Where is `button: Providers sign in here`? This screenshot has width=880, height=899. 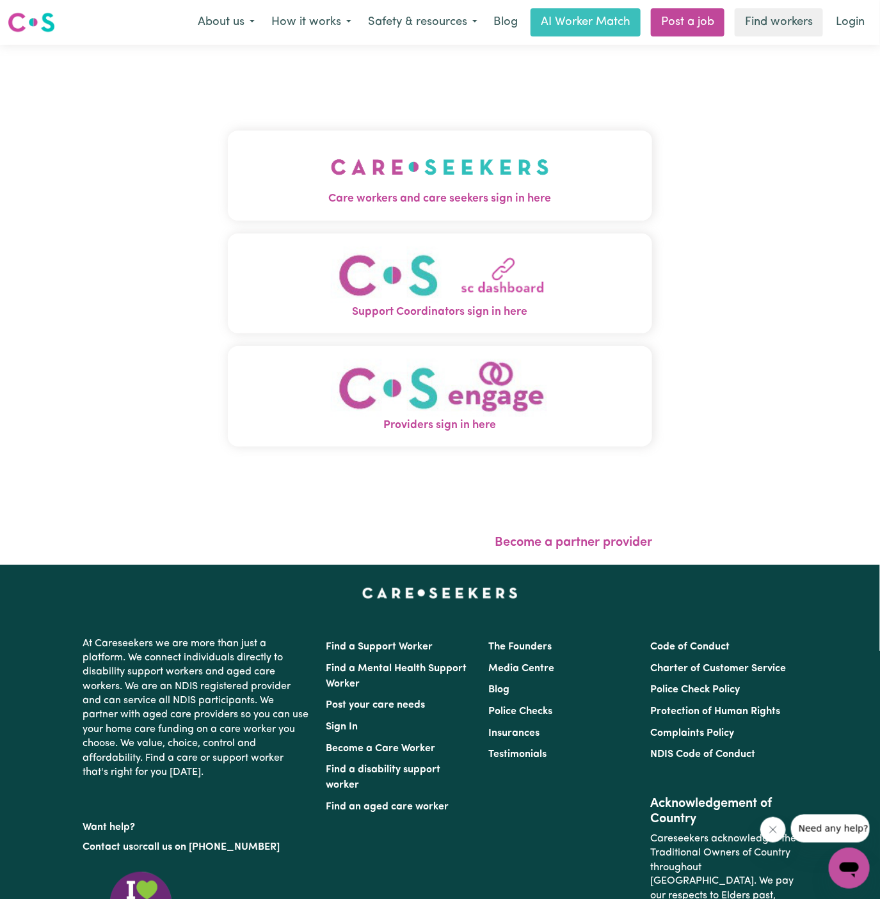 button: Providers sign in here is located at coordinates (440, 396).